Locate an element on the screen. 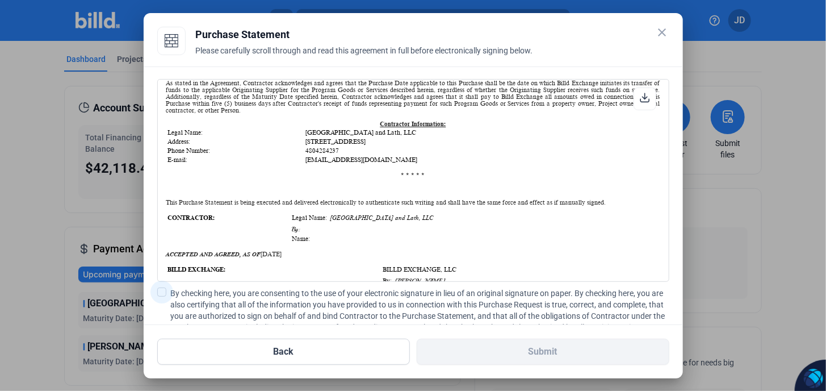 This screenshot has width=826, height=391. div: Purchase Statement is located at coordinates (433, 35).